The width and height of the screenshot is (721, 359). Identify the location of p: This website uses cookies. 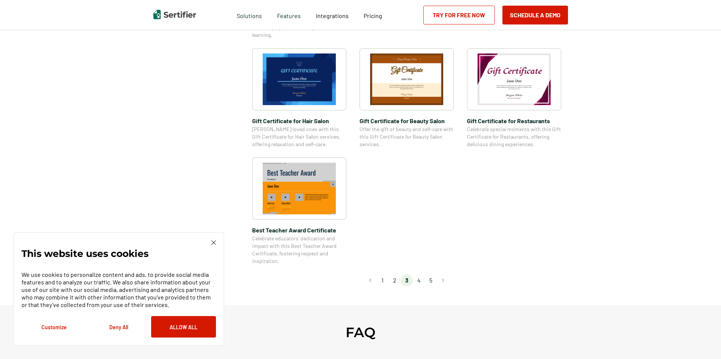
(85, 254).